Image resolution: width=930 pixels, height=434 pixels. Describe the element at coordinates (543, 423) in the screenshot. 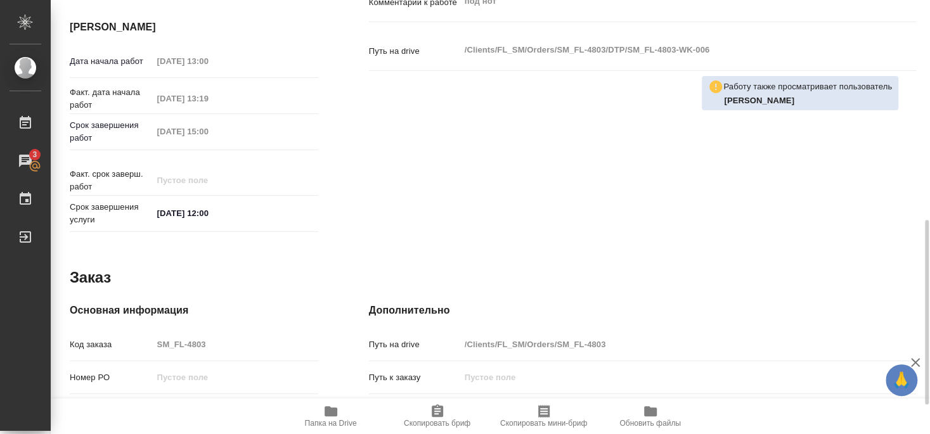

I see `span: Скопировать мини-бриф` at that location.